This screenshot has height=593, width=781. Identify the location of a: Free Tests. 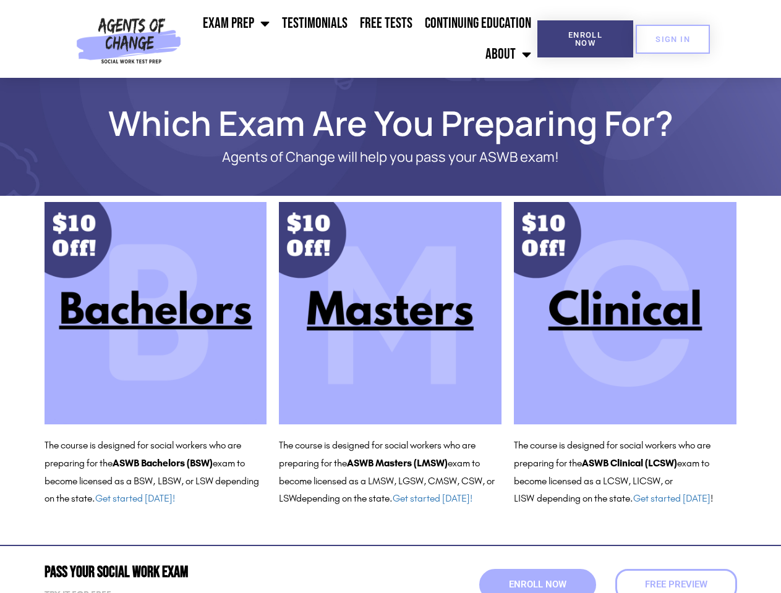
(386, 23).